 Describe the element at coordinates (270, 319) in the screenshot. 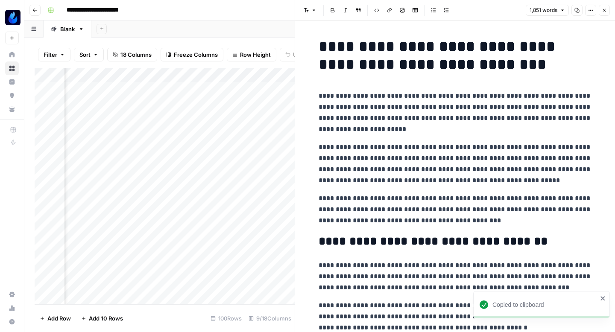

I see `div: 9/18 Columns` at that location.